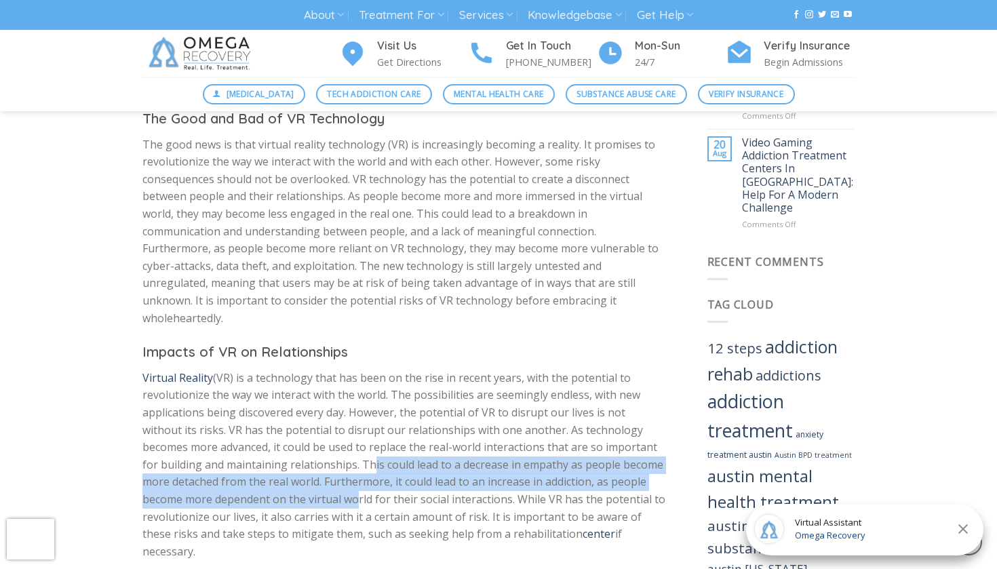 This screenshot has height=569, width=997. I want to click on a: center, so click(599, 534).